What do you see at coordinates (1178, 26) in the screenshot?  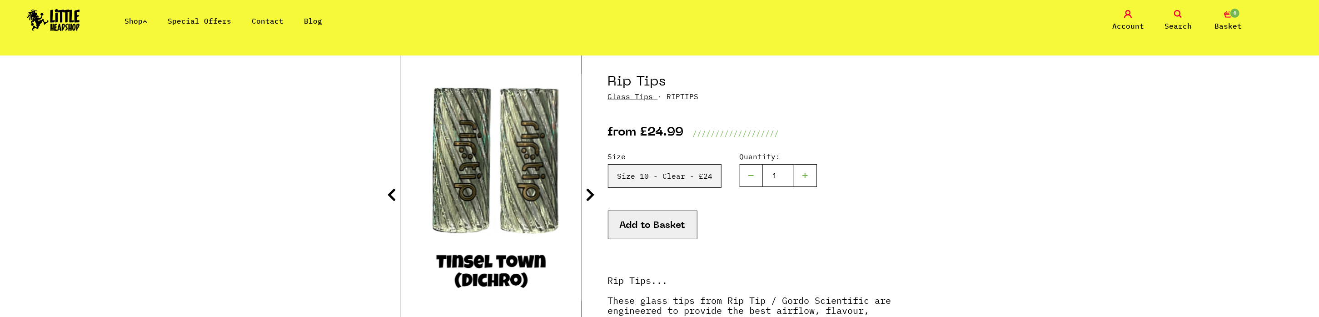 I see `span: Search` at bounding box center [1178, 26].